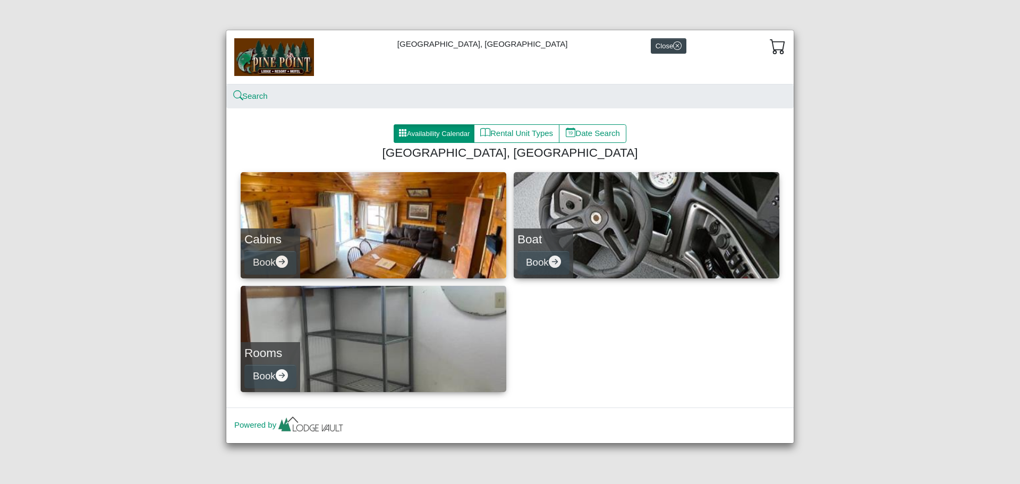 This screenshot has width=1020, height=484. What do you see at coordinates (668, 46) in the screenshot?
I see `button: Closex circle` at bounding box center [668, 46].